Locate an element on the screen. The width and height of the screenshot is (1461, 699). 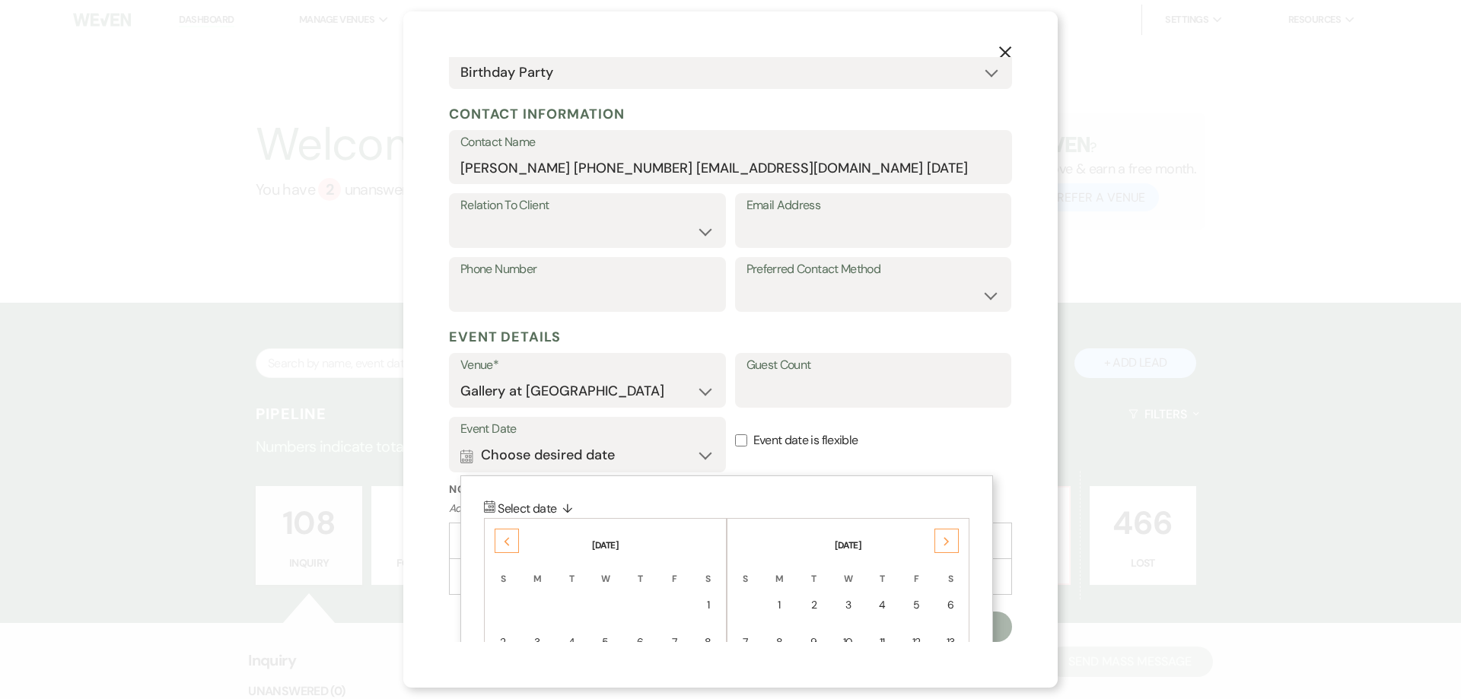
label: Notes is located at coordinates (730, 489).